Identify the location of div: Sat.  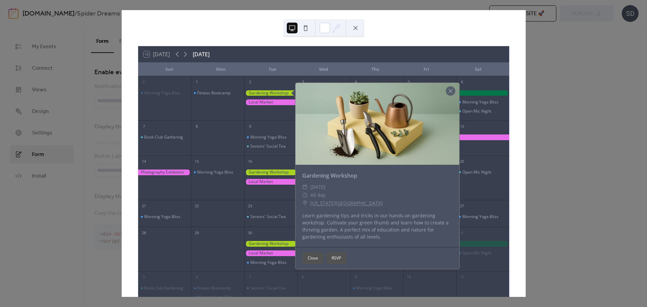
(478, 69).